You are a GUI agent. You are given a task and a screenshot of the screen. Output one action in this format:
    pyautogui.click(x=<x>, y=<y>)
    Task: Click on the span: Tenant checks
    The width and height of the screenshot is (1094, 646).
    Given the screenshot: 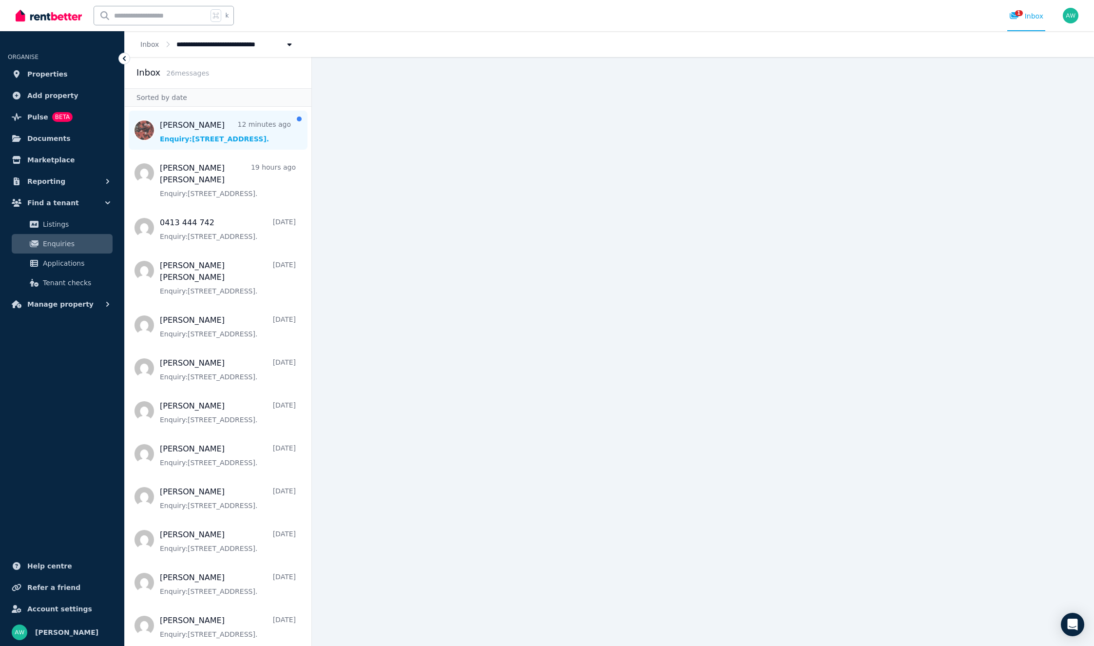 What is the action you would take?
    pyautogui.click(x=76, y=283)
    